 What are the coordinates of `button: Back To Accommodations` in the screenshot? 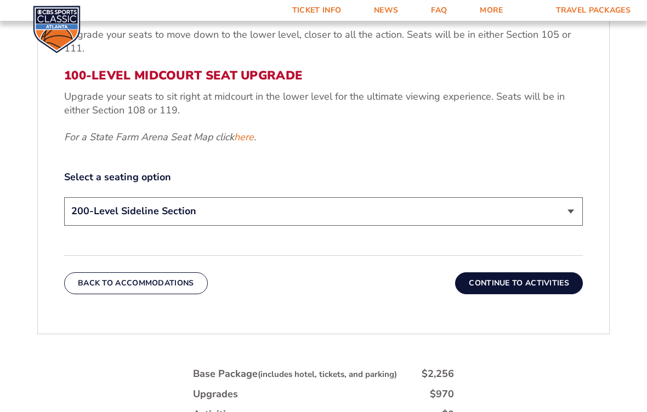 It's located at (136, 283).